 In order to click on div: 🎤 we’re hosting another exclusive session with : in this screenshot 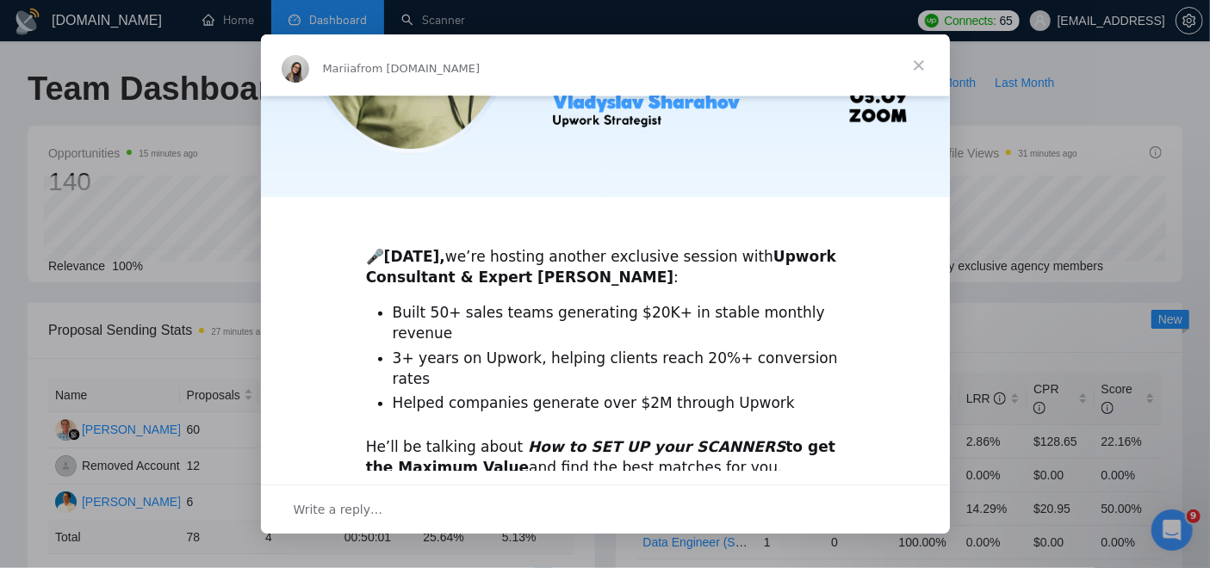, I will do `click(605, 257)`.